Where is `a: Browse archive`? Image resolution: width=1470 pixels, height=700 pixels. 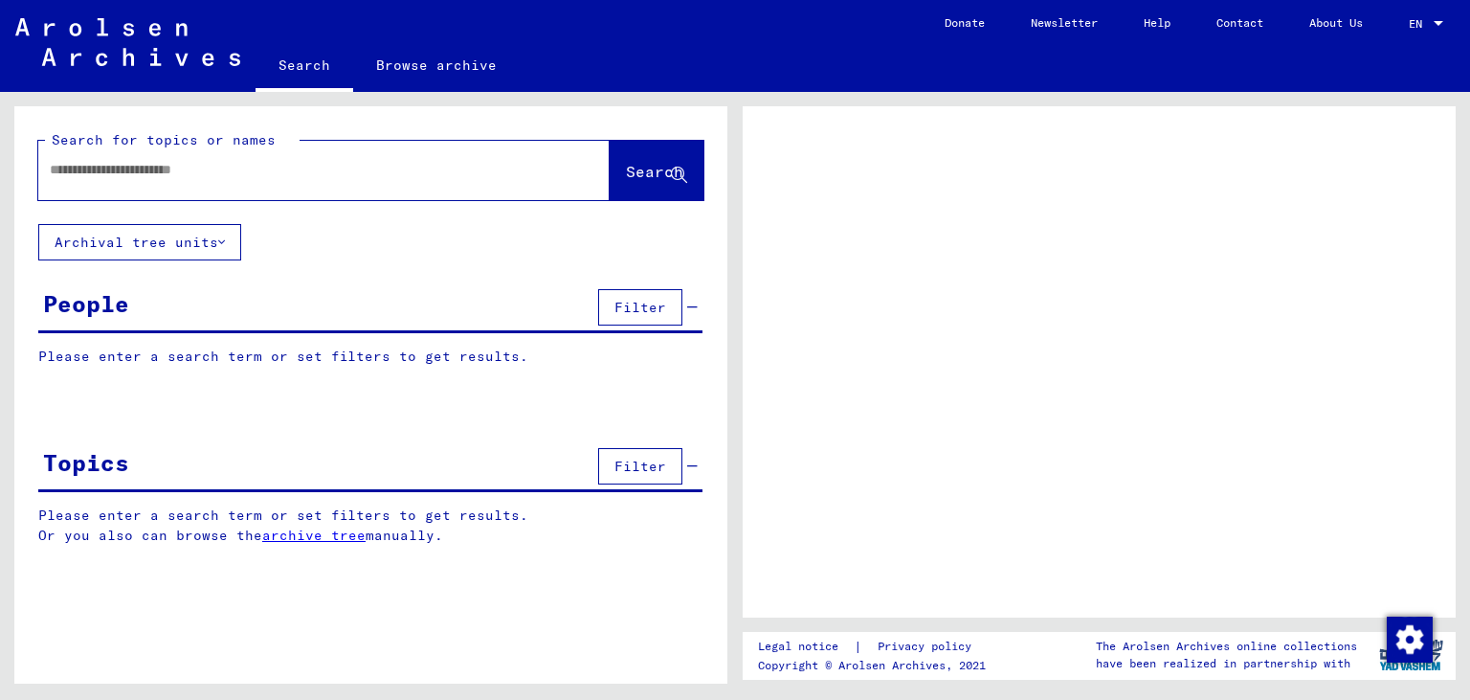 a: Browse archive is located at coordinates (436, 65).